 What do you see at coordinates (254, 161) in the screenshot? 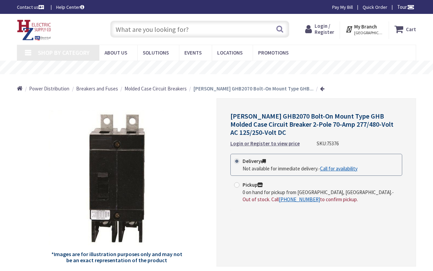
I see `strong: Delivery` at bounding box center [254, 161].